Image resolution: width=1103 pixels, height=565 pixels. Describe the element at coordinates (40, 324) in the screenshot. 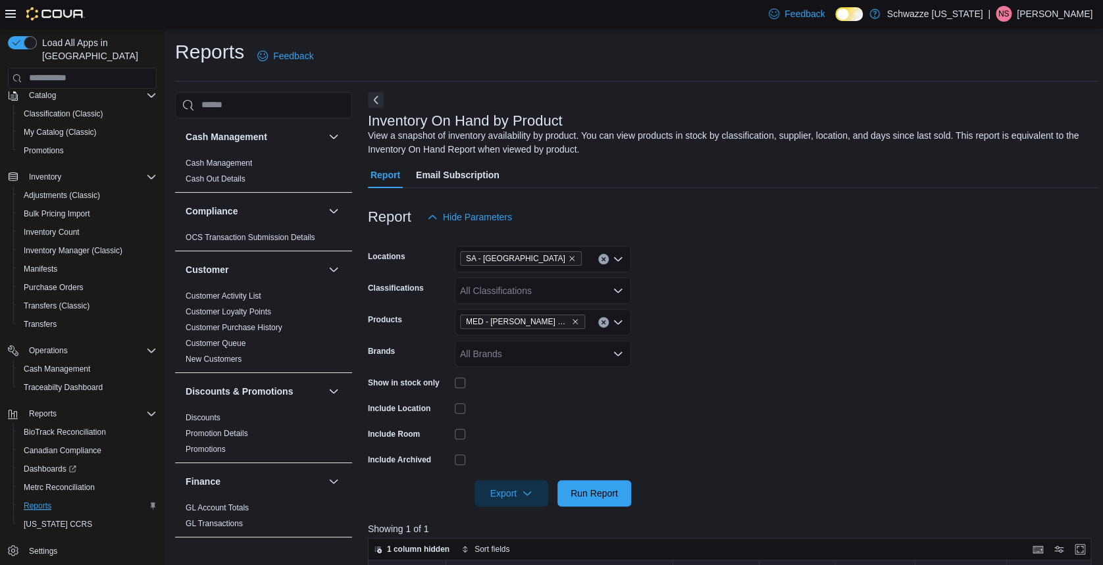

I see `a: Transfers` at that location.